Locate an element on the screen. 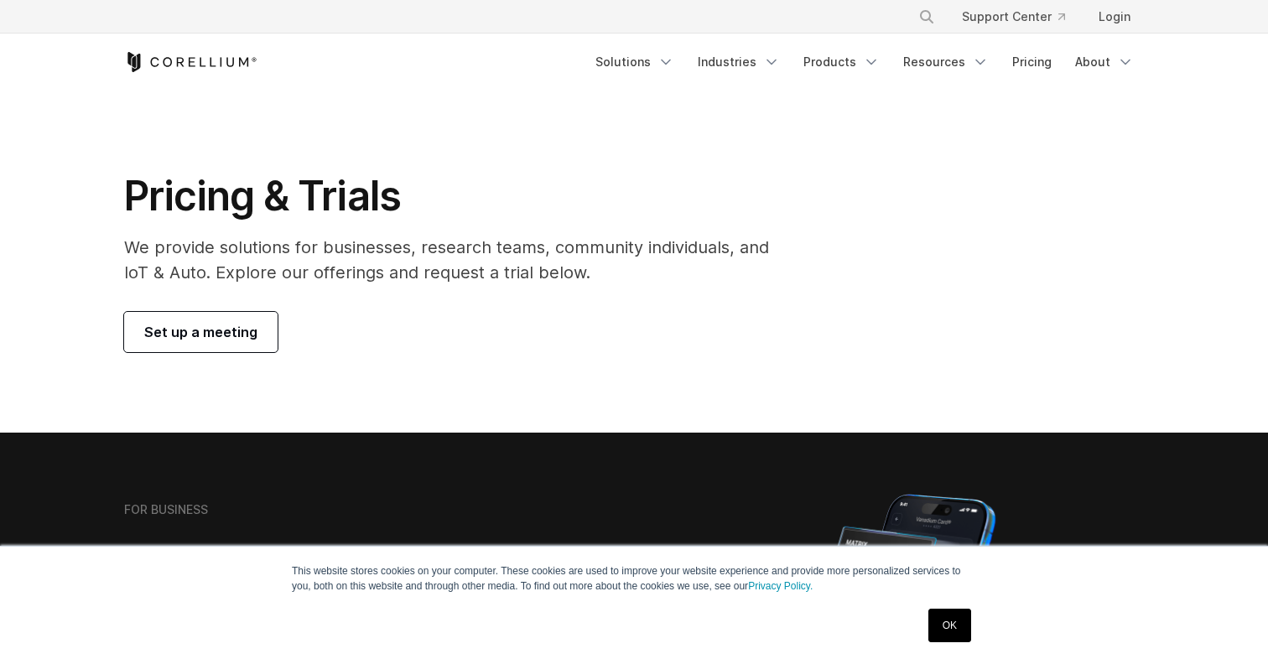  a: Solutions is located at coordinates (635, 62).